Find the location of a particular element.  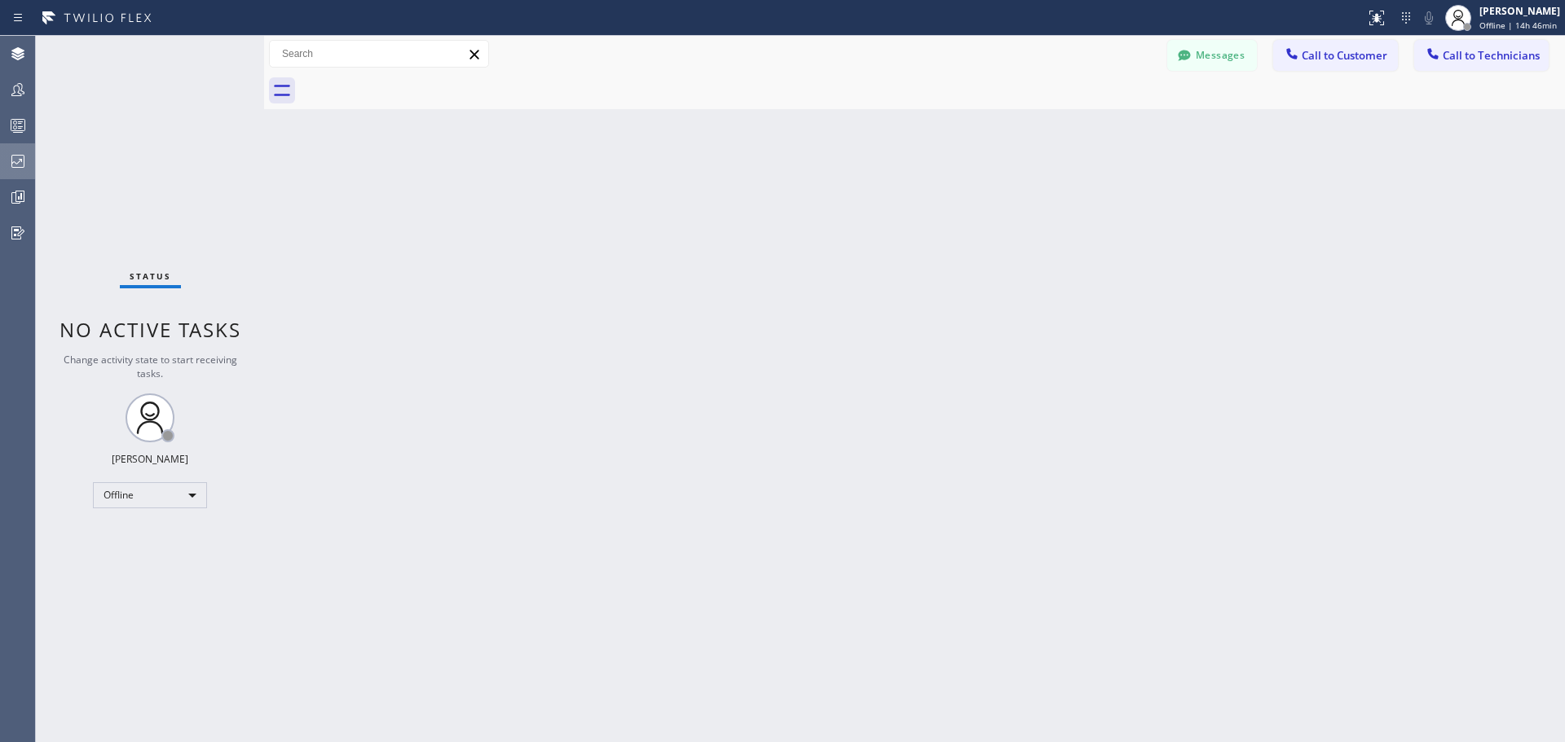

input: Search is located at coordinates (379, 54).